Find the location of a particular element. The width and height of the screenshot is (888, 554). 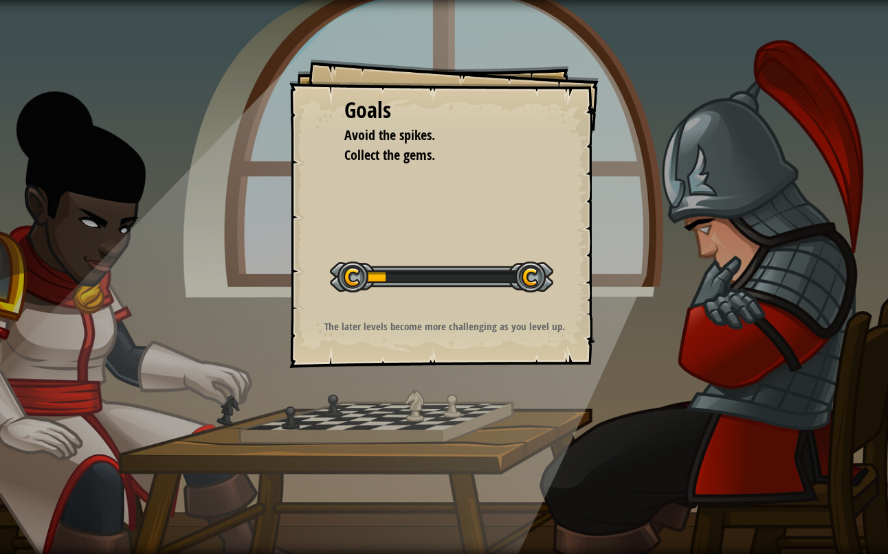

p: The later levels become more challenging as you level up. is located at coordinates (444, 326).